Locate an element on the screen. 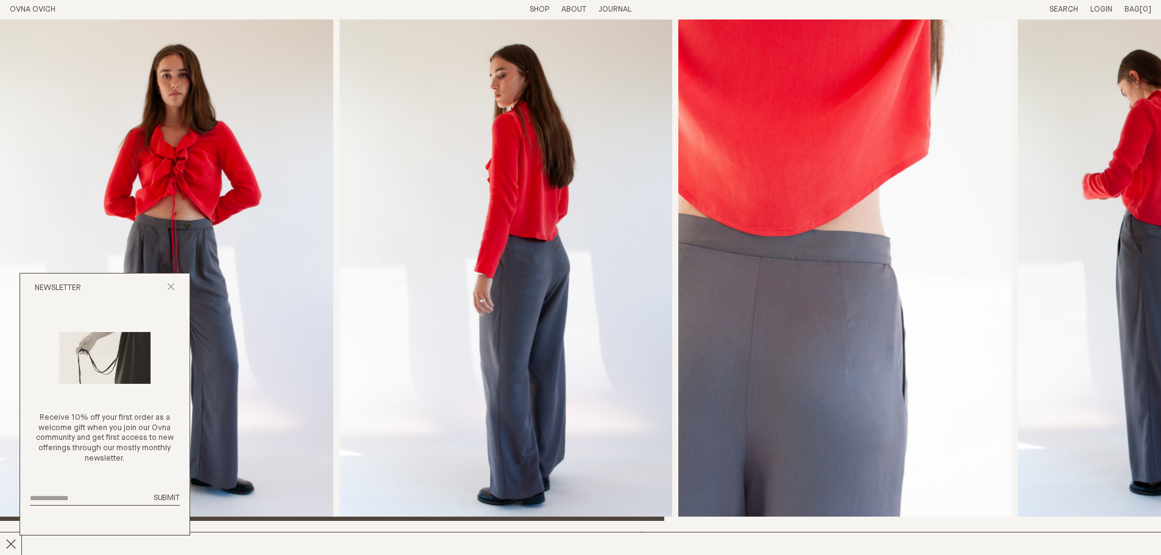 This screenshot has width=1161, height=555. button: Close popup is located at coordinates (171, 288).